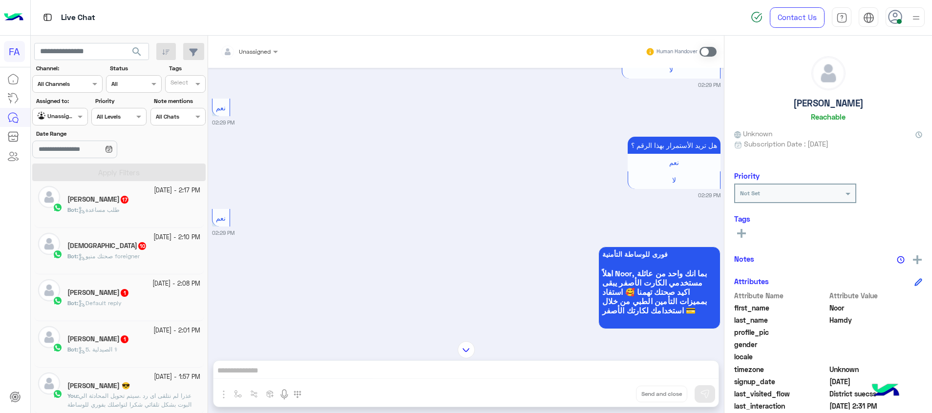 The image size is (932, 413). I want to click on span: 10, so click(142, 246).